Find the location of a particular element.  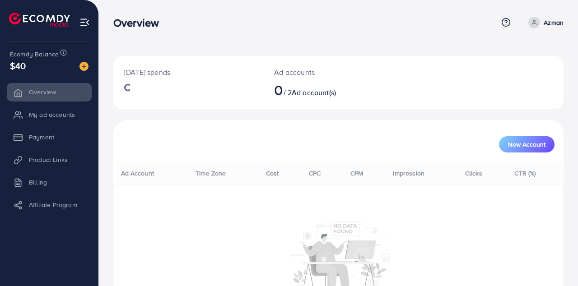

p: Ad accounts is located at coordinates (319, 72).